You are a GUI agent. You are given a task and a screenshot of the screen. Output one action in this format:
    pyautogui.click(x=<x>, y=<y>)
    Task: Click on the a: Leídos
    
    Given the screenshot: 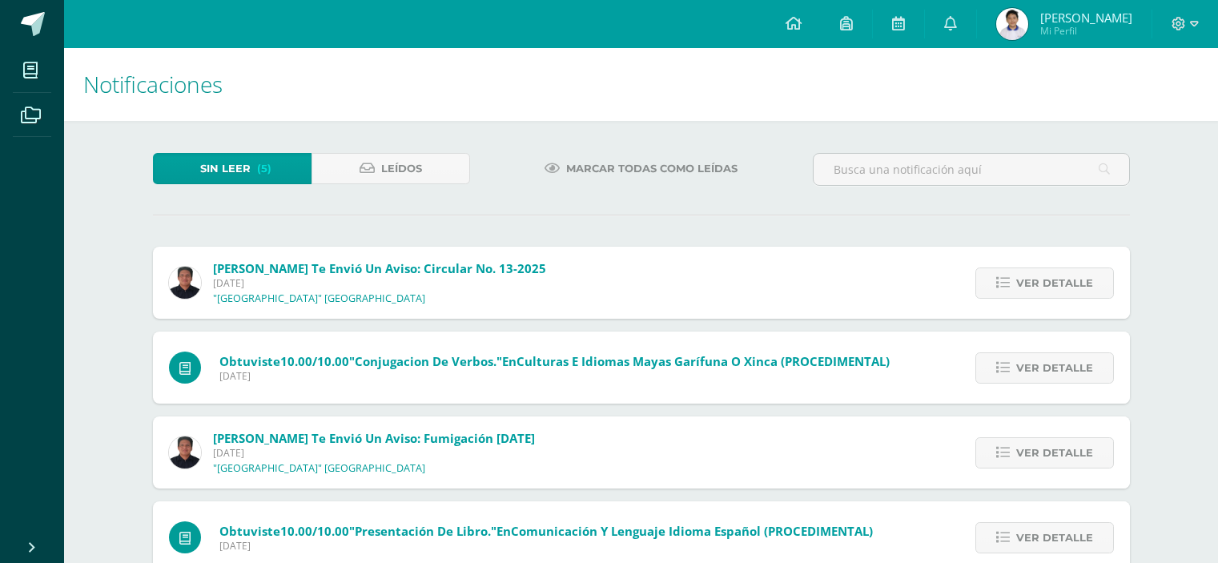 What is the action you would take?
    pyautogui.click(x=391, y=168)
    